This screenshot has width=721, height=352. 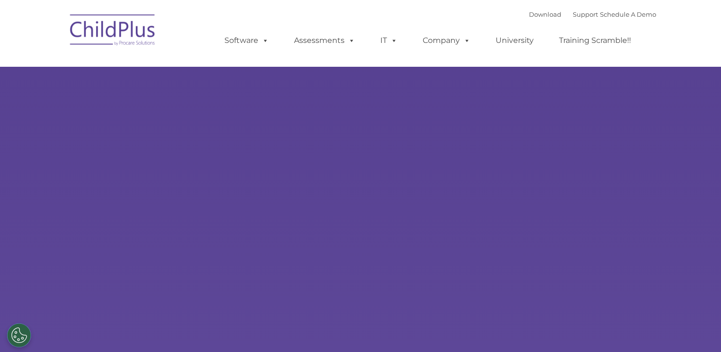 What do you see at coordinates (389, 40) in the screenshot?
I see `a: IT` at bounding box center [389, 40].